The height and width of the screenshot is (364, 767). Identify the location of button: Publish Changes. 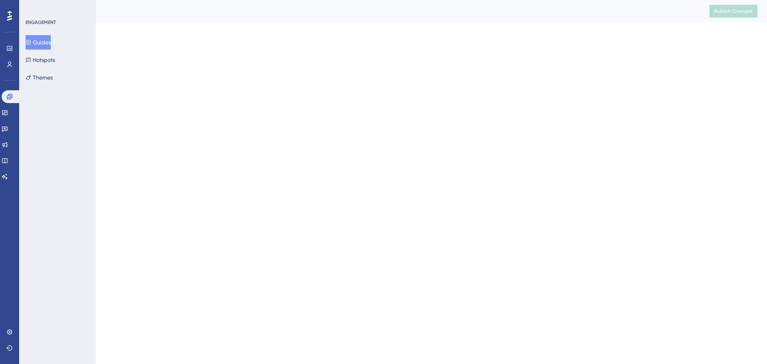
(734, 11).